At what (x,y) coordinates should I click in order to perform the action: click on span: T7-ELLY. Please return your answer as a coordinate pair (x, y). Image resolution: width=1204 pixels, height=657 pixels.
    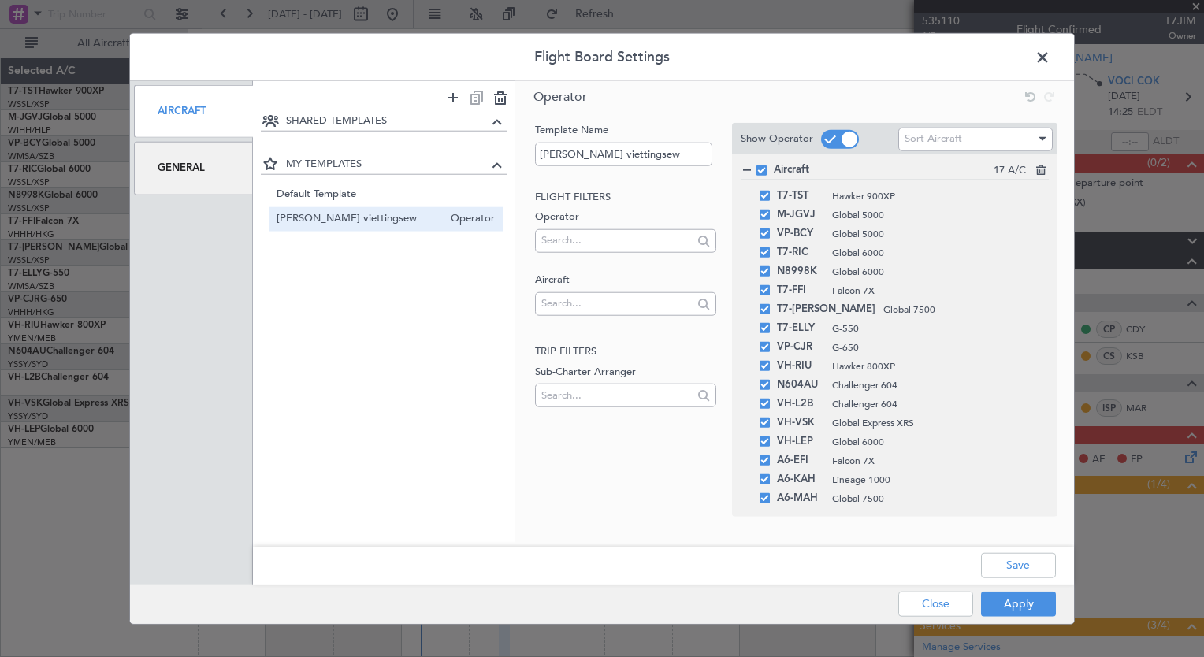
    Looking at the image, I should click on (800, 328).